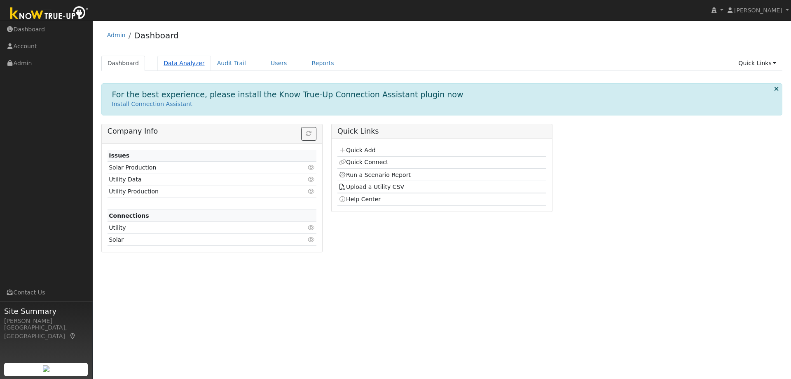 This screenshot has height=379, width=791. What do you see at coordinates (360, 199) in the screenshot?
I see `a: Help Center` at bounding box center [360, 199].